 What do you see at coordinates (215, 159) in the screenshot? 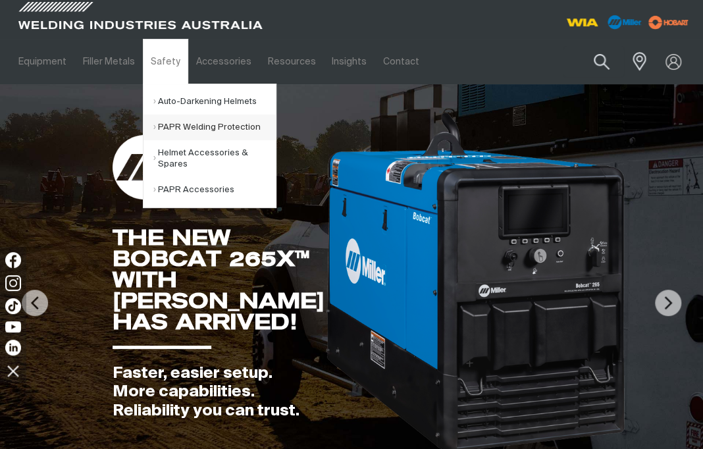
I see `a: Helmet Accessories & Spares` at bounding box center [215, 159].